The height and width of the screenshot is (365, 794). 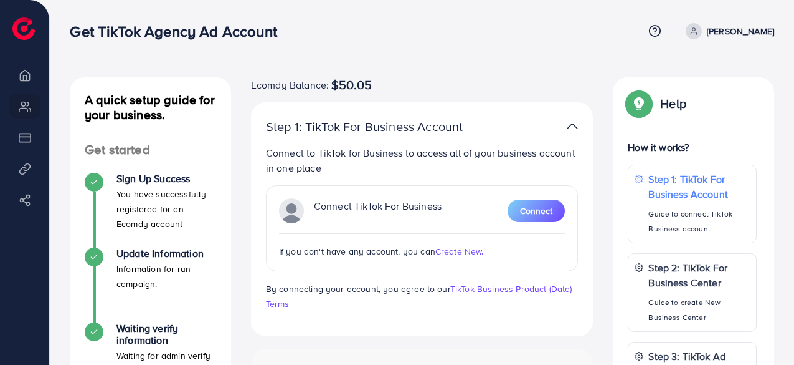 What do you see at coordinates (178, 31) in the screenshot?
I see `h3: Get TikTok Agency Ad Account` at bounding box center [178, 31].